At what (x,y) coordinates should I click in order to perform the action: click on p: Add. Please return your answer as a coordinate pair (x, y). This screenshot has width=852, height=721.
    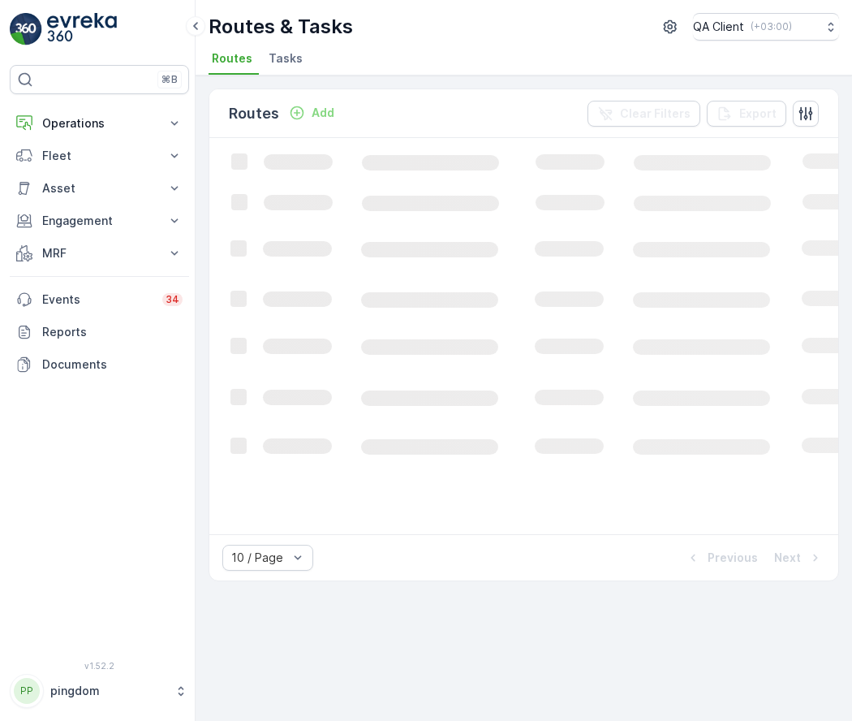
    Looking at the image, I should click on (323, 113).